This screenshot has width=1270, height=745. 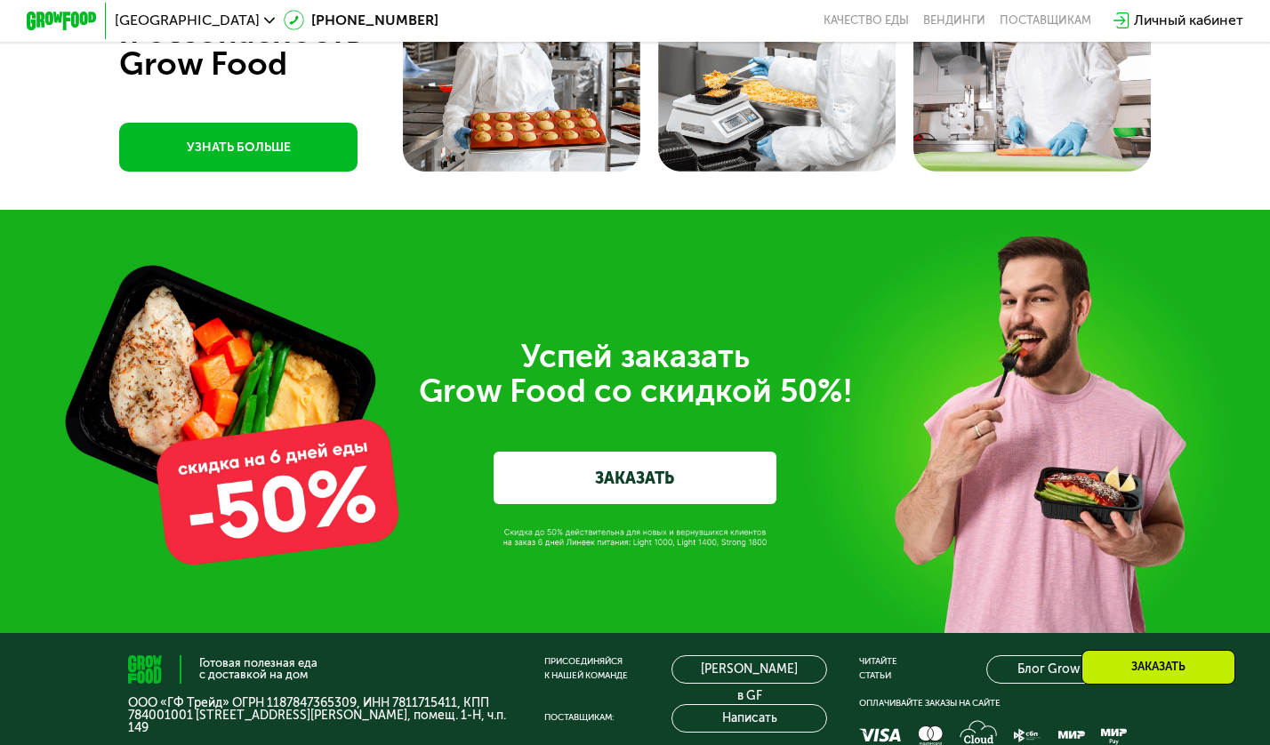 I want to click on a: Вендинги, so click(x=955, y=20).